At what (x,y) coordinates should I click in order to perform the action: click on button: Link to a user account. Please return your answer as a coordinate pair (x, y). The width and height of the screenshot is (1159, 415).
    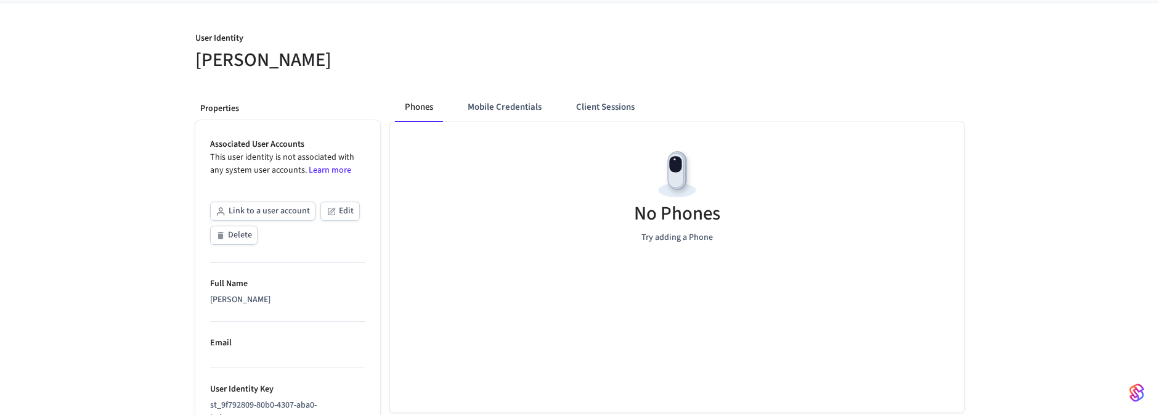
    Looking at the image, I should click on (262, 211).